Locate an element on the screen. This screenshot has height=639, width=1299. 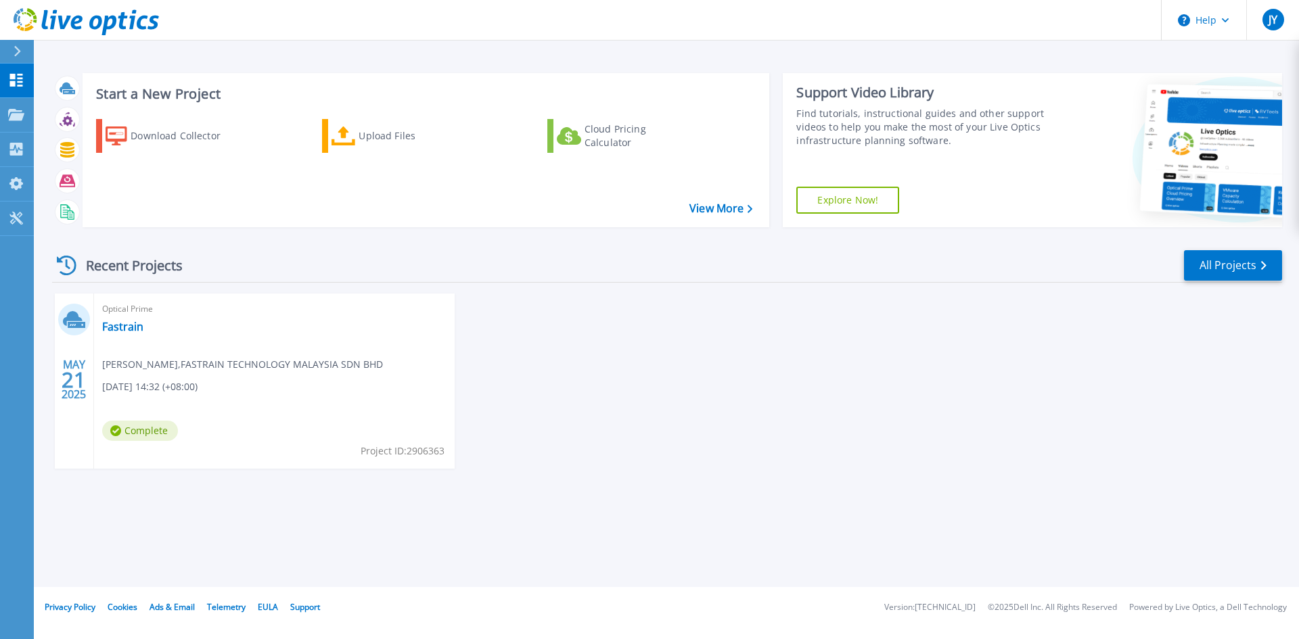
a: Explore Now! is located at coordinates (848, 200).